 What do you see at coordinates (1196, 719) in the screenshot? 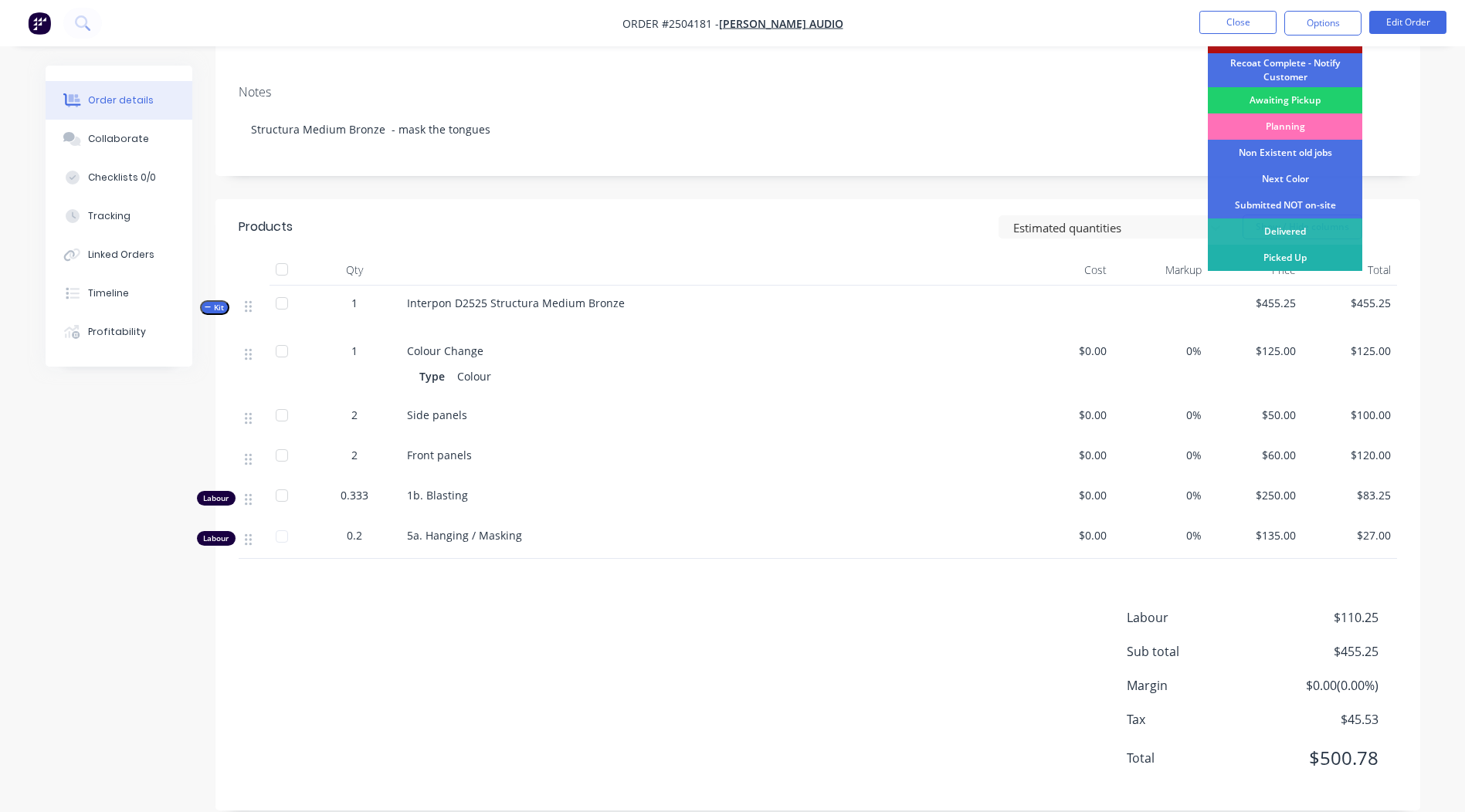
I see `span: Tax` at bounding box center [1196, 719].